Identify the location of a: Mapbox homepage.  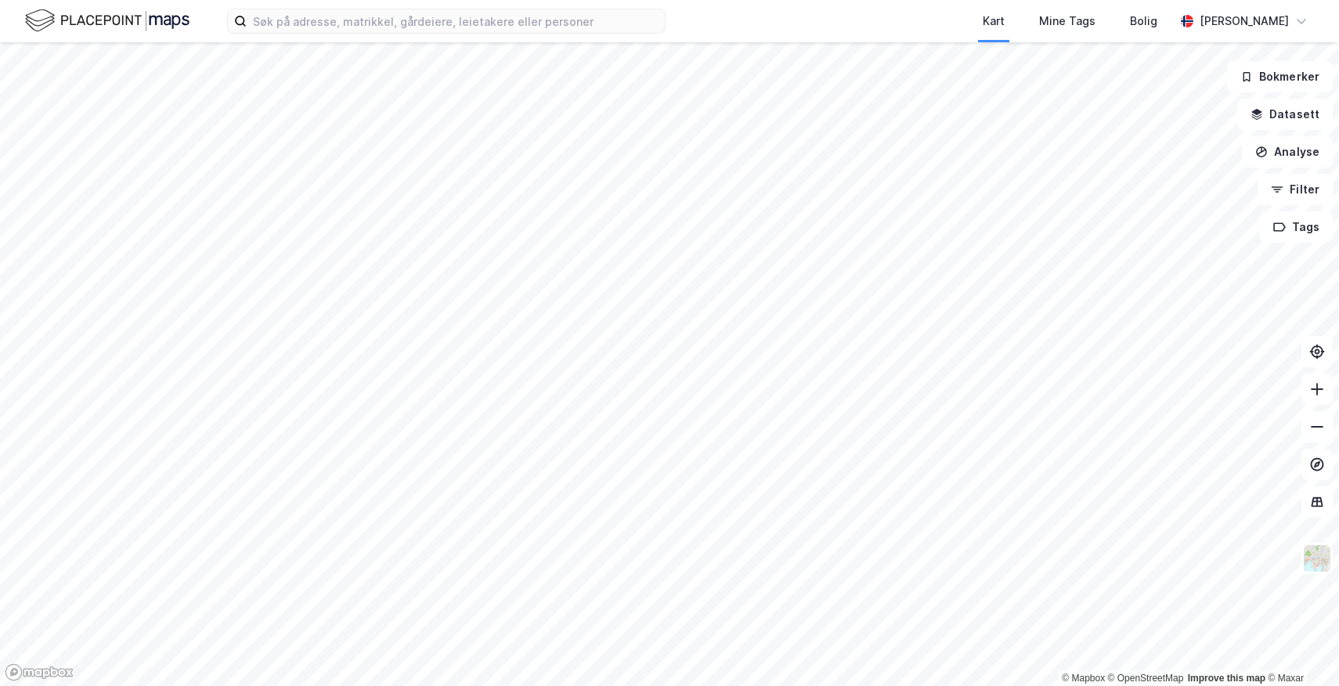
(39, 672).